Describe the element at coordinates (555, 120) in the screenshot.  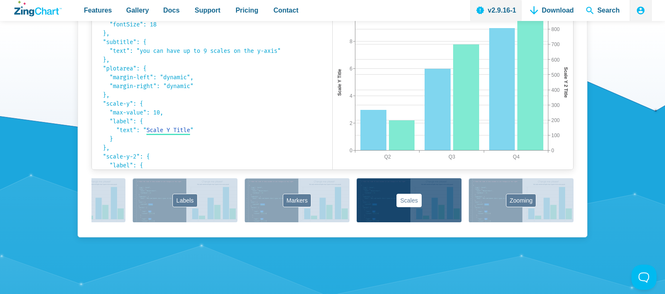
I see `tspan: 200` at that location.